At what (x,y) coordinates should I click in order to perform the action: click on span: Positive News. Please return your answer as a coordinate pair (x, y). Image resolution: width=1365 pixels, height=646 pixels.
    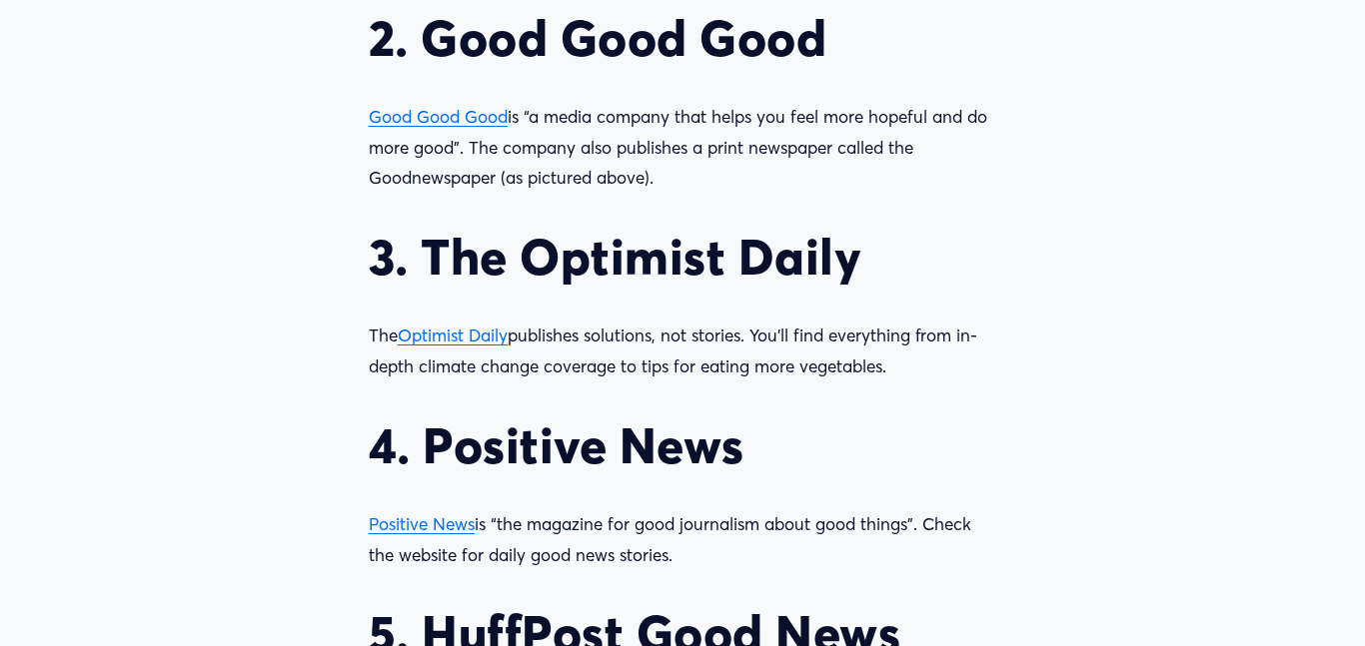
    Looking at the image, I should click on (422, 524).